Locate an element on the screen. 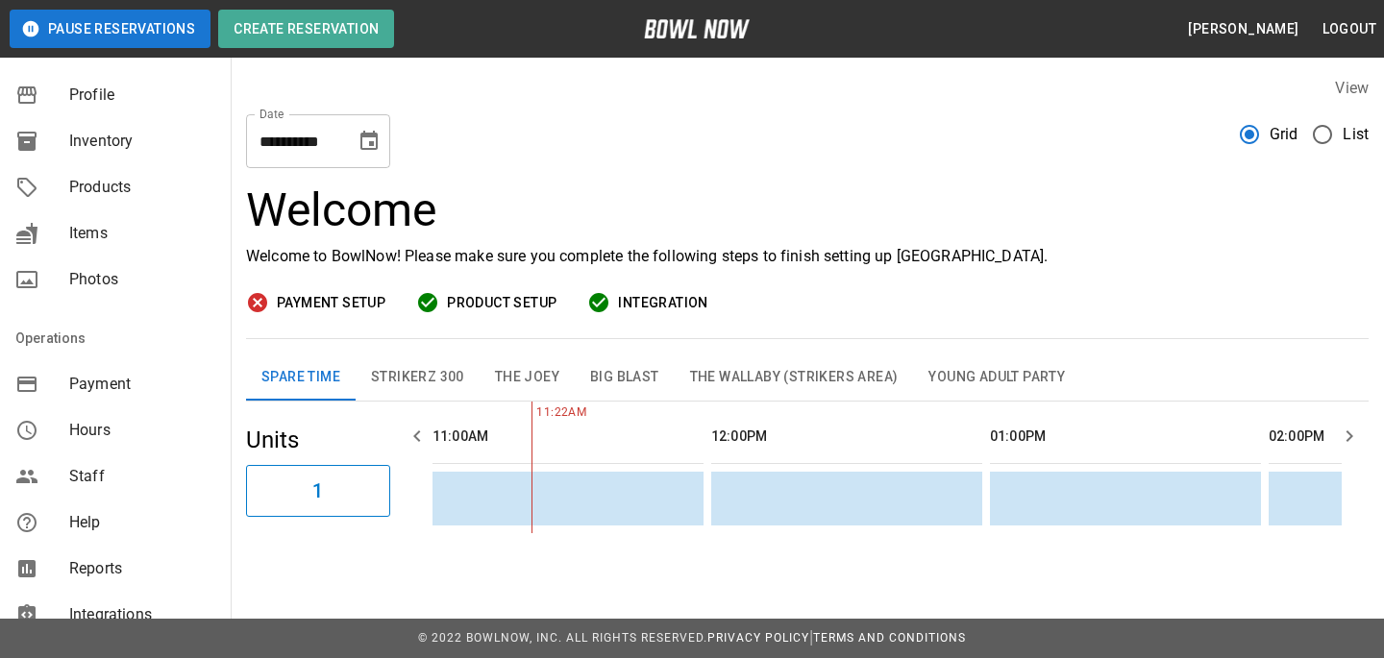 This screenshot has width=1384, height=658. div: inventory tabs is located at coordinates (807, 378).